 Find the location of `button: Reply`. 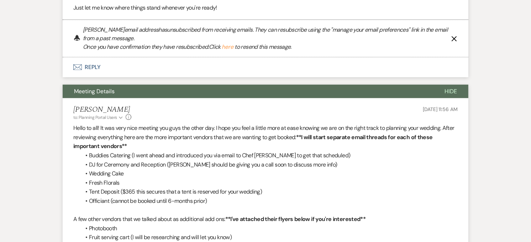

button: Reply is located at coordinates (265, 67).